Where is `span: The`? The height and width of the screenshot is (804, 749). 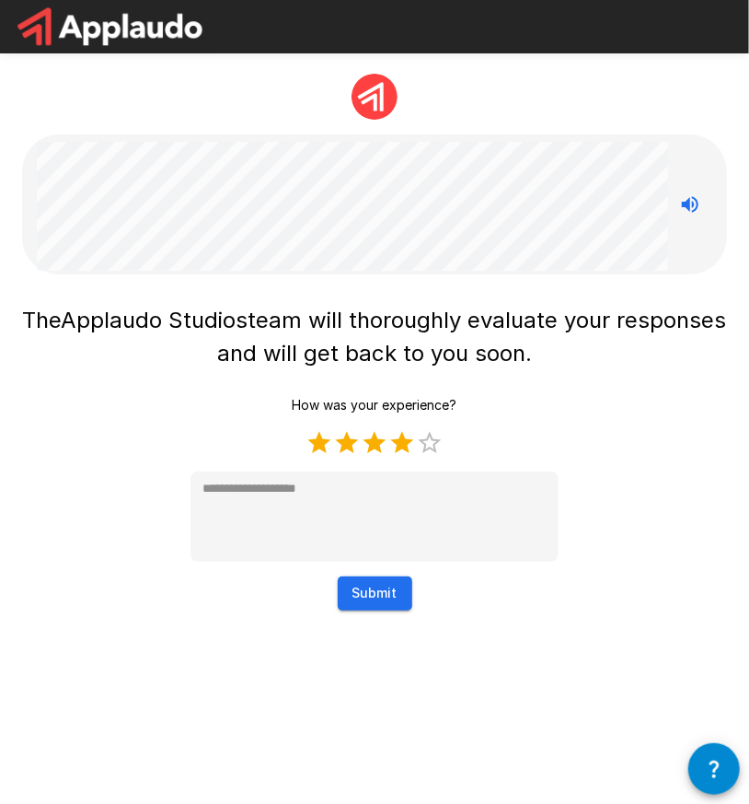
span: The is located at coordinates (42, 319).